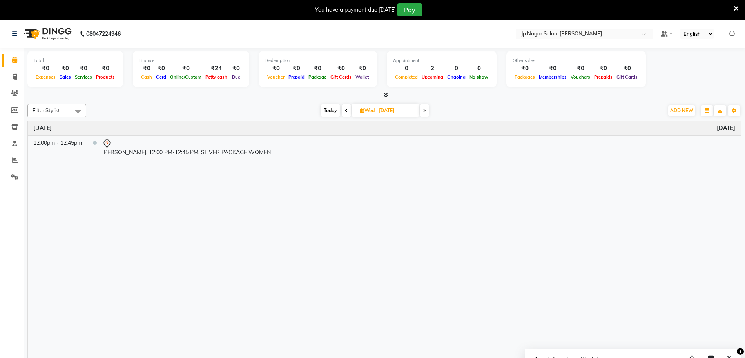 The height and width of the screenshot is (358, 745). What do you see at coordinates (84, 77) in the screenshot?
I see `span: Services` at bounding box center [84, 77].